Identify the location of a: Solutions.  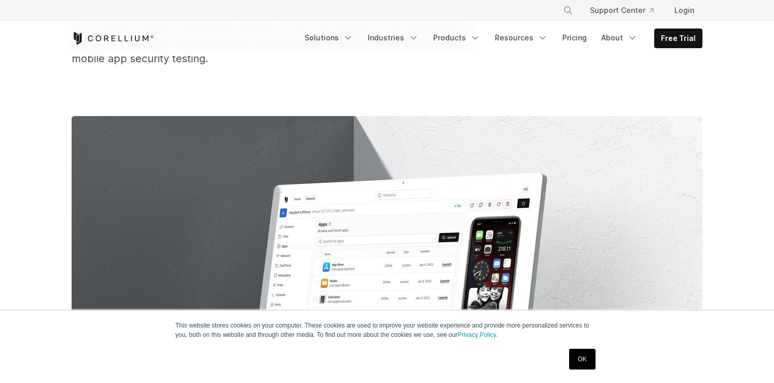
(329, 38).